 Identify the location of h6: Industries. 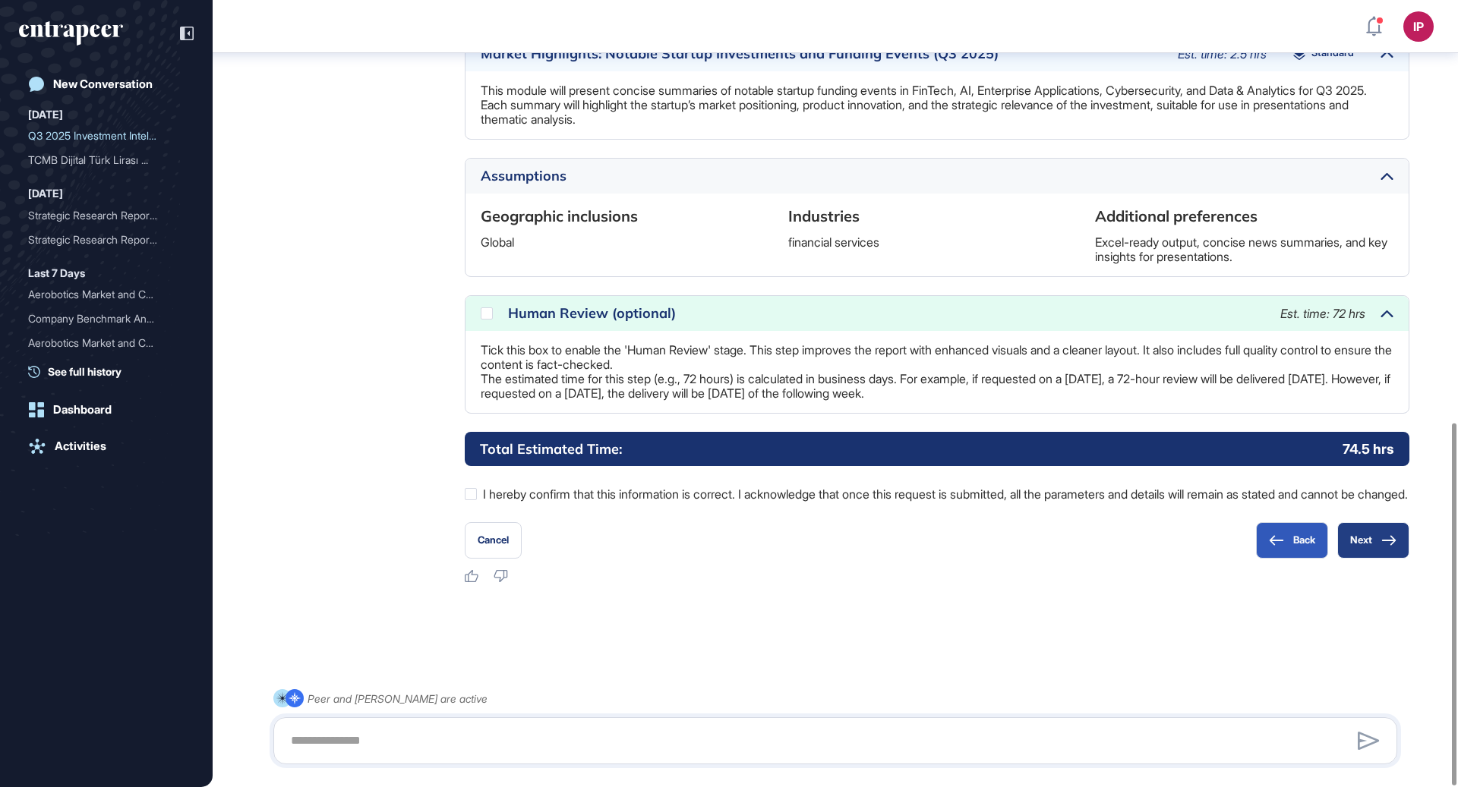
(937, 216).